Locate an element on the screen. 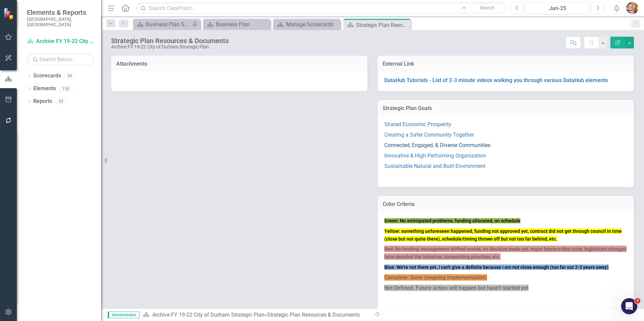  h3: Color Criteria is located at coordinates (505, 204).